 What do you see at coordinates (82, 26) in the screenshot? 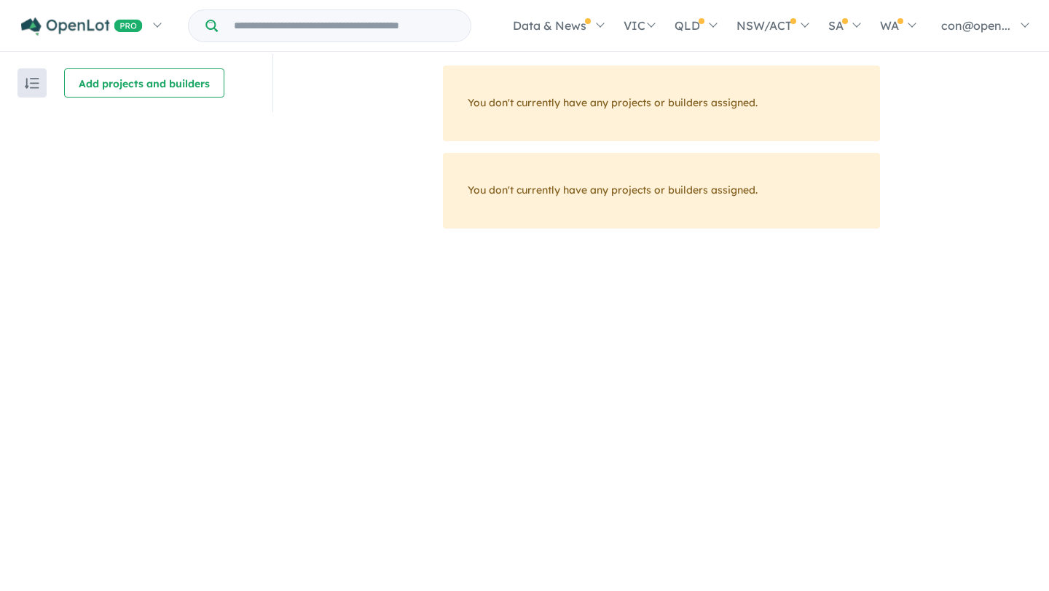
I see `img: Openlot PRO Logo White` at bounding box center [82, 26].